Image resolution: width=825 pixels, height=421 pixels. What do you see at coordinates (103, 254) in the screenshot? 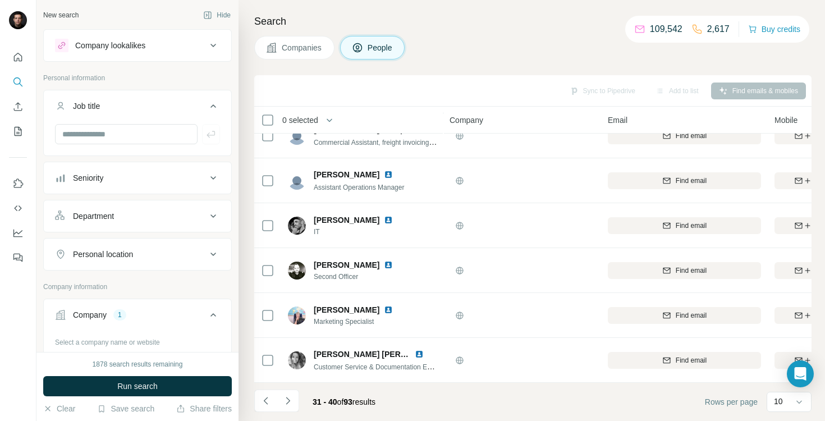
I see `div: Personal location` at bounding box center [103, 254].